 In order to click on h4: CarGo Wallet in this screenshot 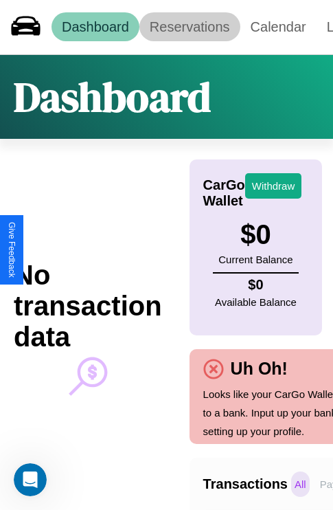, I will do `click(224, 193)`.